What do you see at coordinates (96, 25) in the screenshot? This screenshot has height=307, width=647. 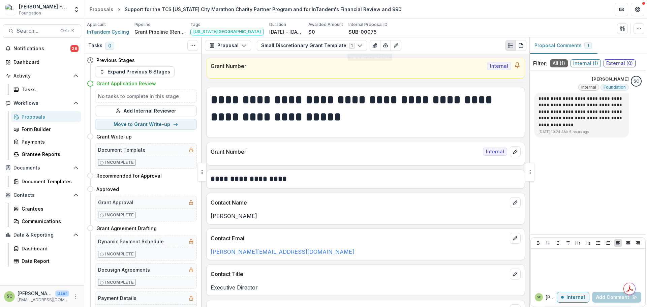 I see `p: Applicant` at bounding box center [96, 25].